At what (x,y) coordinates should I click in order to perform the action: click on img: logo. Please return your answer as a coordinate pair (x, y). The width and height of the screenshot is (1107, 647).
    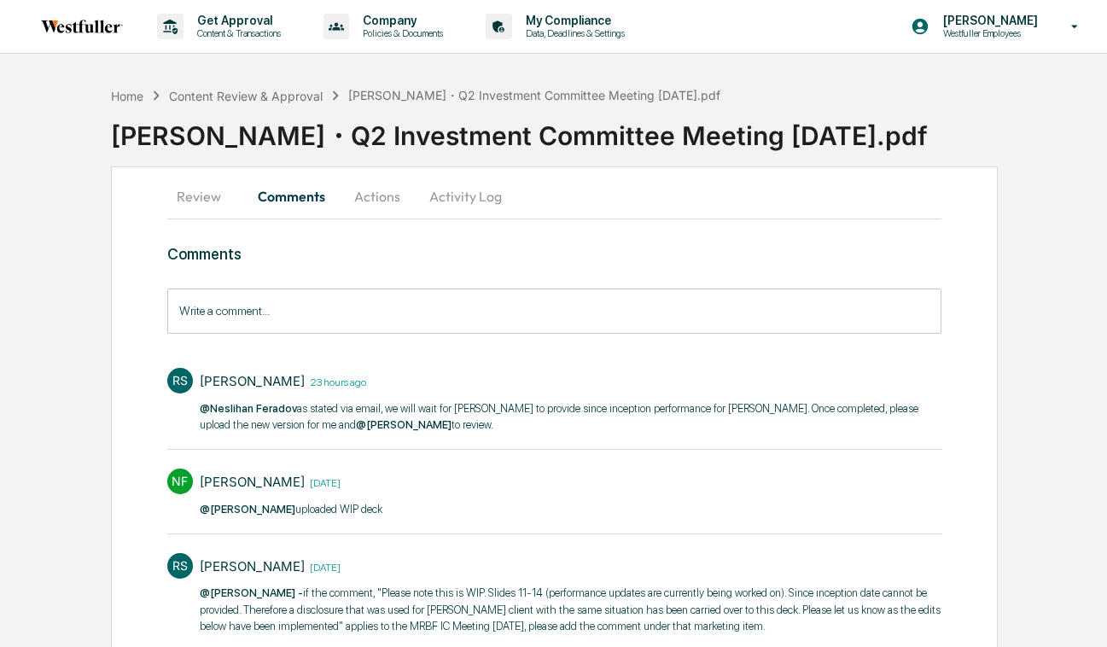
    Looking at the image, I should click on (82, 26).